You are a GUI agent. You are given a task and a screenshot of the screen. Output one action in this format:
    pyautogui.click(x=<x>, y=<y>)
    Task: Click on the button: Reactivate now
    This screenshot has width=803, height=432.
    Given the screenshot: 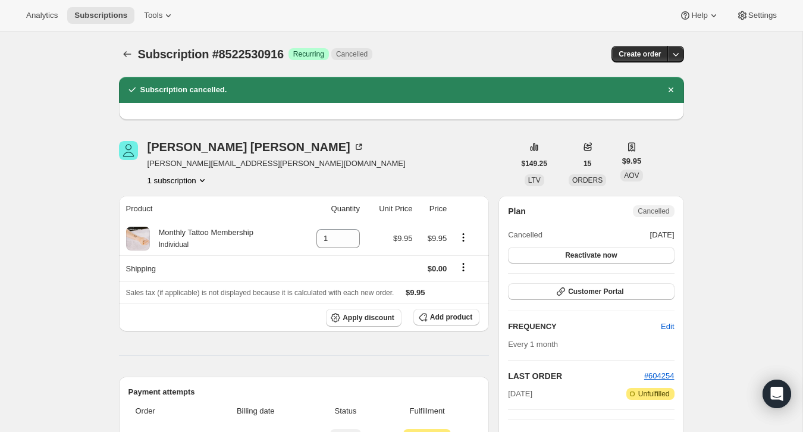 What is the action you would take?
    pyautogui.click(x=591, y=255)
    